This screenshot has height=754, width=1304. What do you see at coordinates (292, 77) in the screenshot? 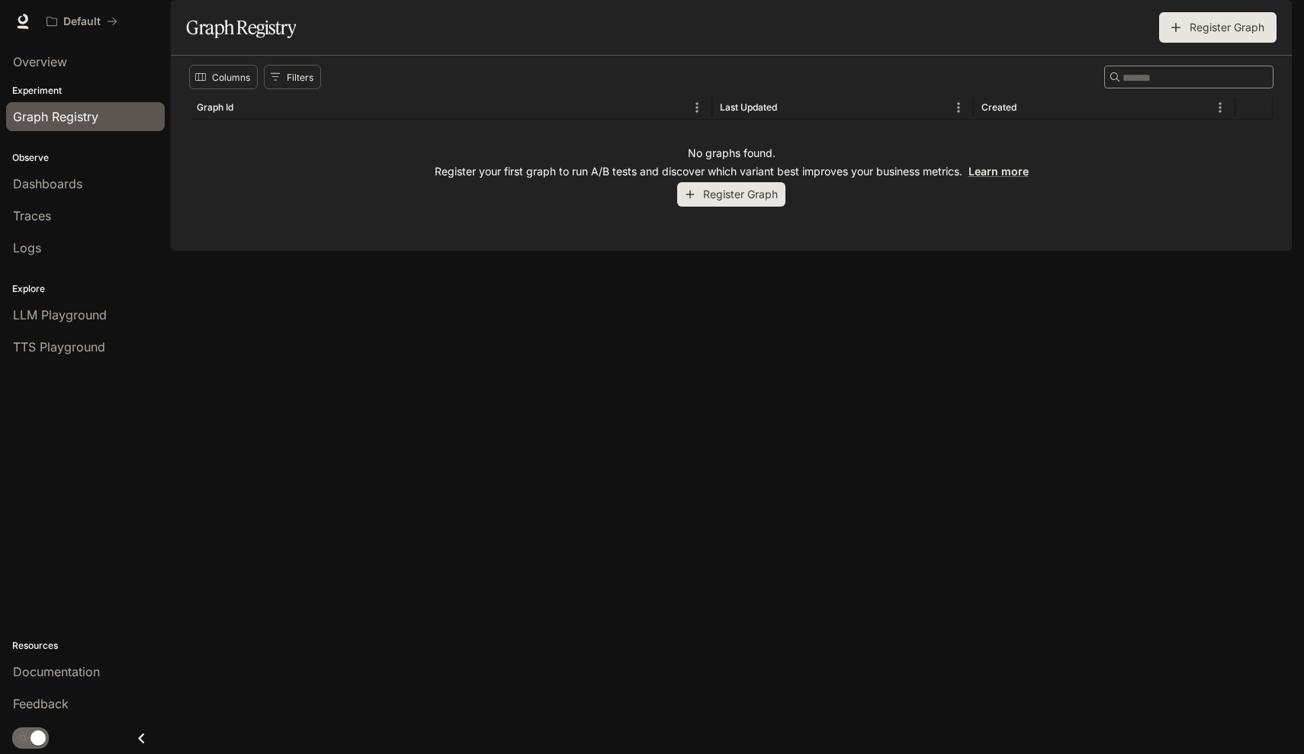
I see `button: Show filters` at bounding box center [292, 77].